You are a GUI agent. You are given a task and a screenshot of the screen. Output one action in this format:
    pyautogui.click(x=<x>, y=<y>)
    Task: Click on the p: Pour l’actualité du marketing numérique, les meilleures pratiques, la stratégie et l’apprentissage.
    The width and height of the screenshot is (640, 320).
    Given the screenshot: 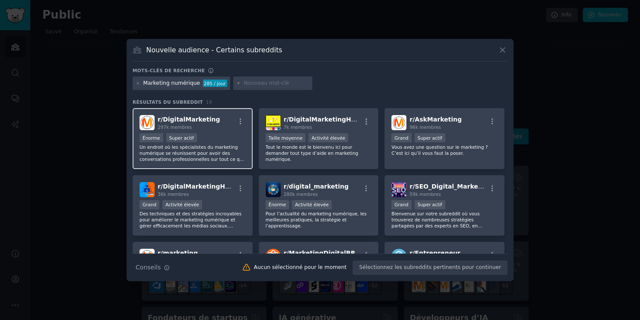 What is the action you would take?
    pyautogui.click(x=319, y=220)
    